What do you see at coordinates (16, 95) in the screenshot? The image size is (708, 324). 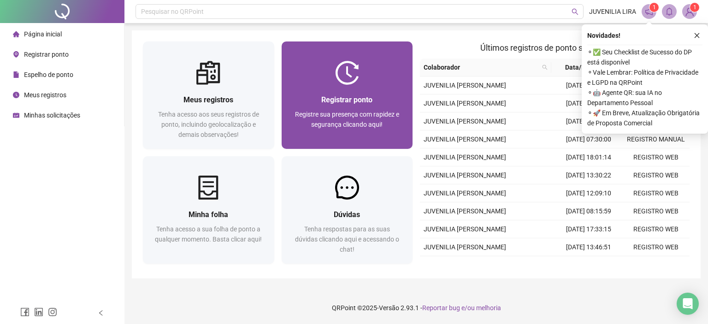 I see `span: clock-circle` at bounding box center [16, 95].